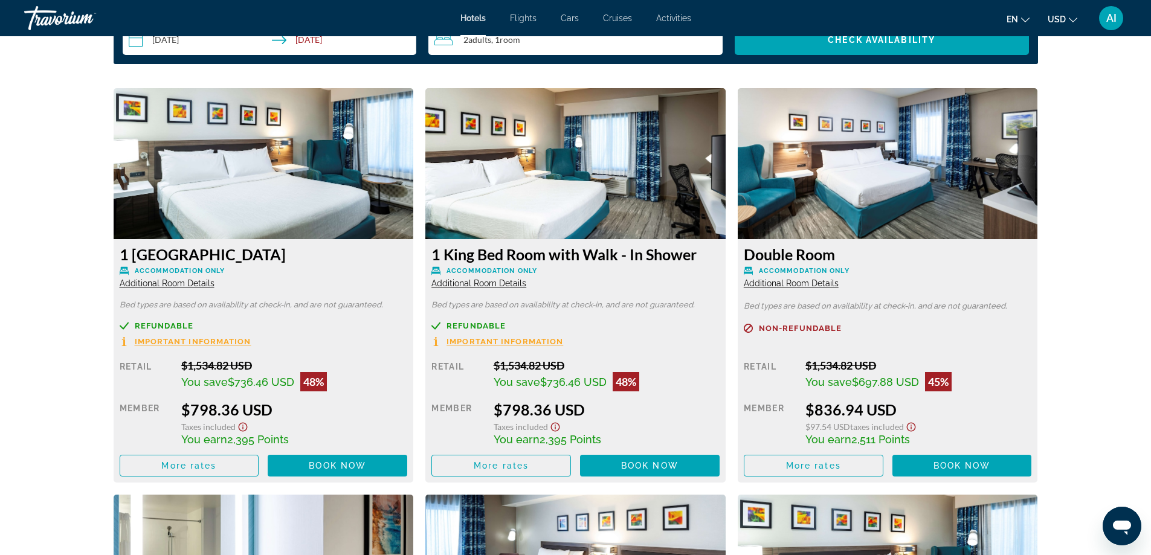 The image size is (1151, 555). I want to click on button: User Menu, so click(1111, 18).